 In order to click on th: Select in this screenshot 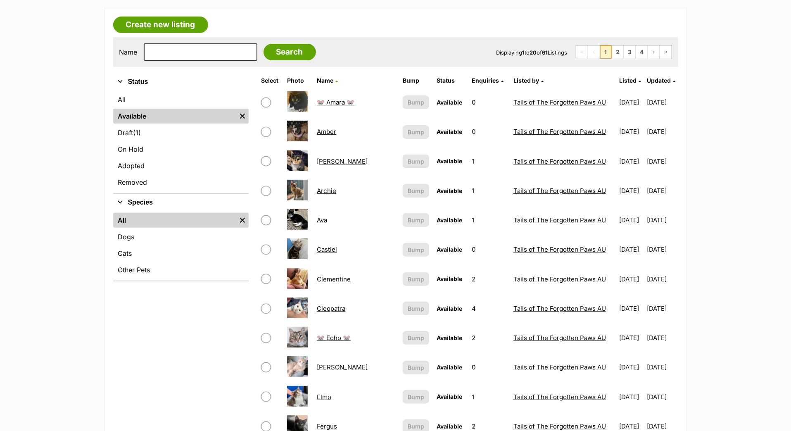, I will do `click(270, 81)`.